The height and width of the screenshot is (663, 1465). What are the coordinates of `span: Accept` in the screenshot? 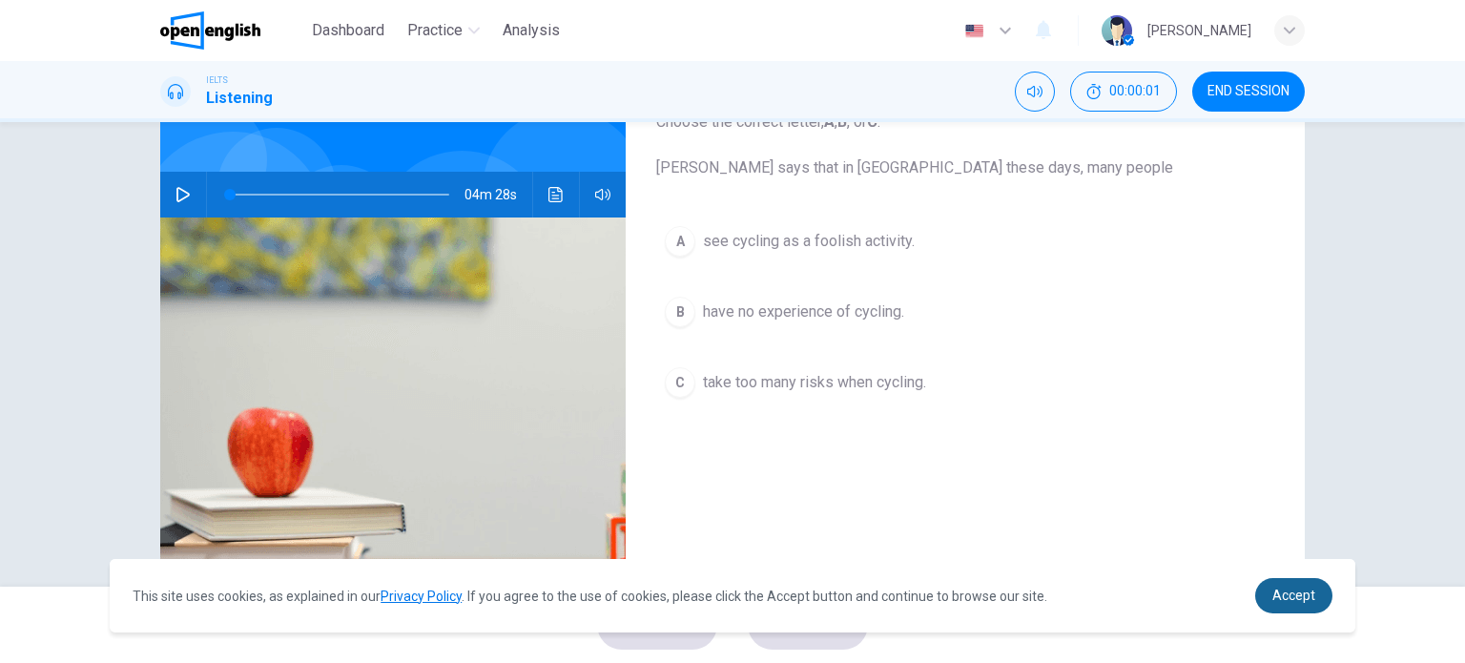 It's located at (1293, 595).